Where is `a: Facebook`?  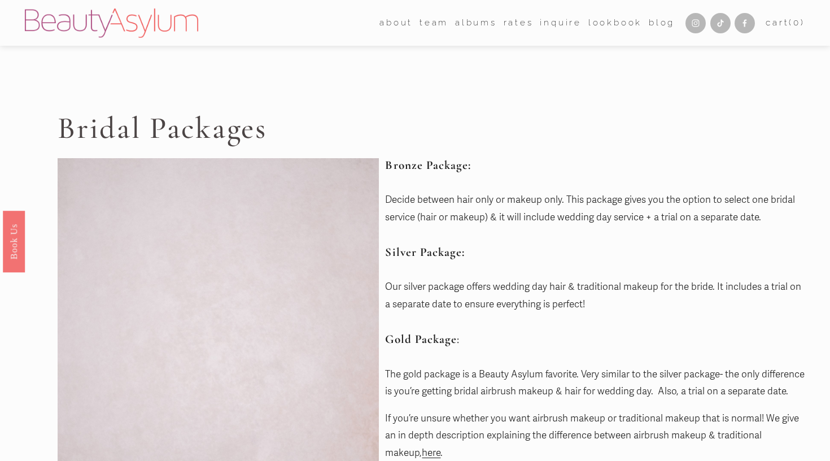 a: Facebook is located at coordinates (744, 23).